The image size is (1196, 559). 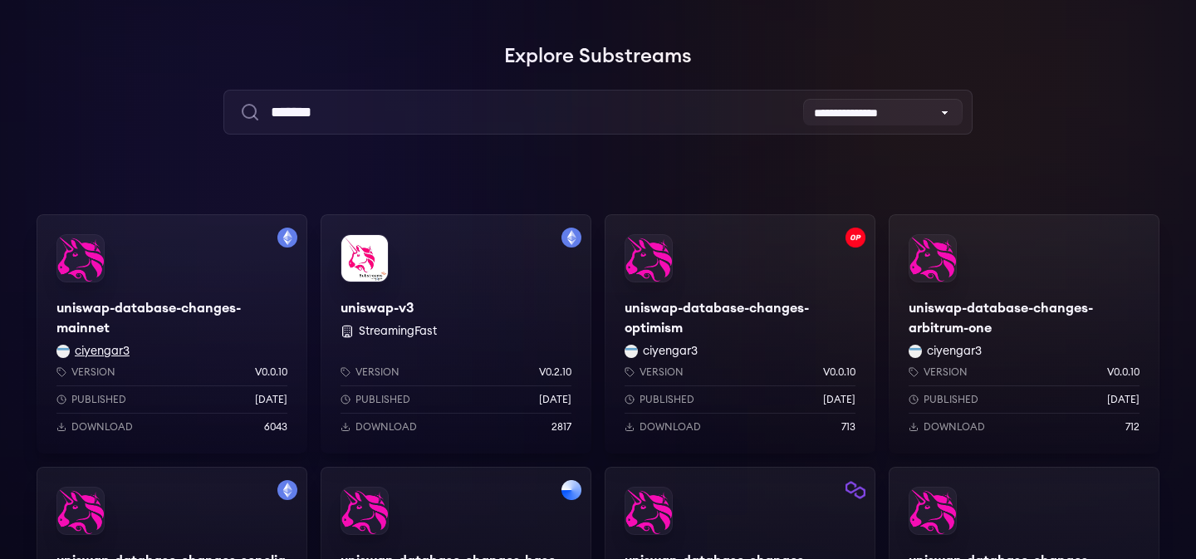 What do you see at coordinates (848, 427) in the screenshot?
I see `p: 713` at bounding box center [848, 427].